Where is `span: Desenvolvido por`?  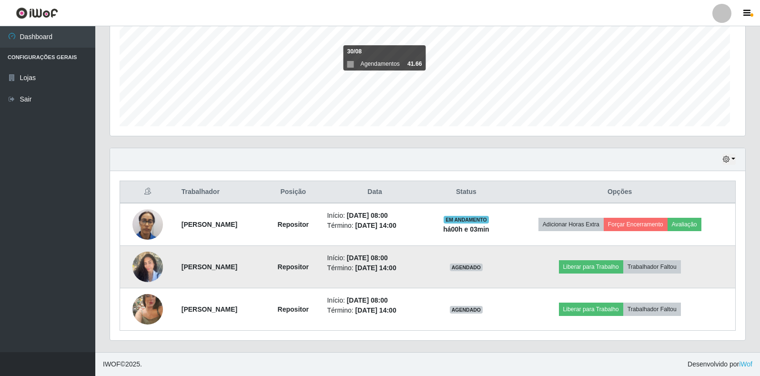 span: Desenvolvido por is located at coordinates (720, 364).